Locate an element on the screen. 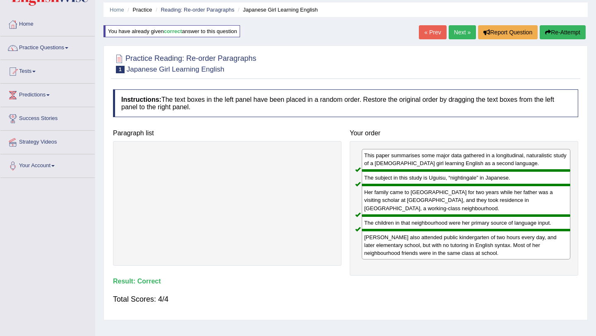 The image size is (596, 336). div: You have already given answer to this question is located at coordinates (172, 31).